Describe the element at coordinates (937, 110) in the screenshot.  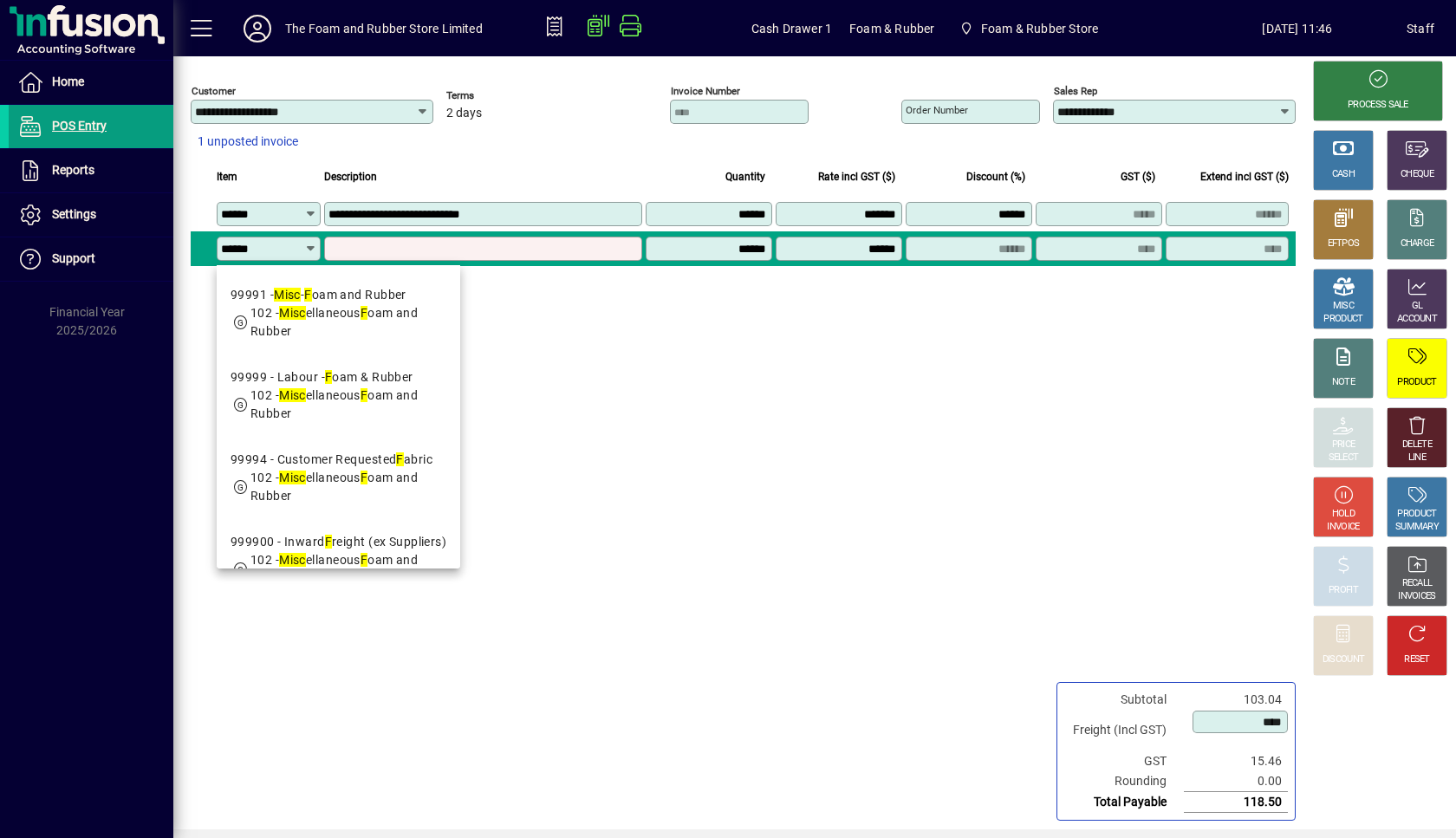
I see `mat-label: Order number` at that location.